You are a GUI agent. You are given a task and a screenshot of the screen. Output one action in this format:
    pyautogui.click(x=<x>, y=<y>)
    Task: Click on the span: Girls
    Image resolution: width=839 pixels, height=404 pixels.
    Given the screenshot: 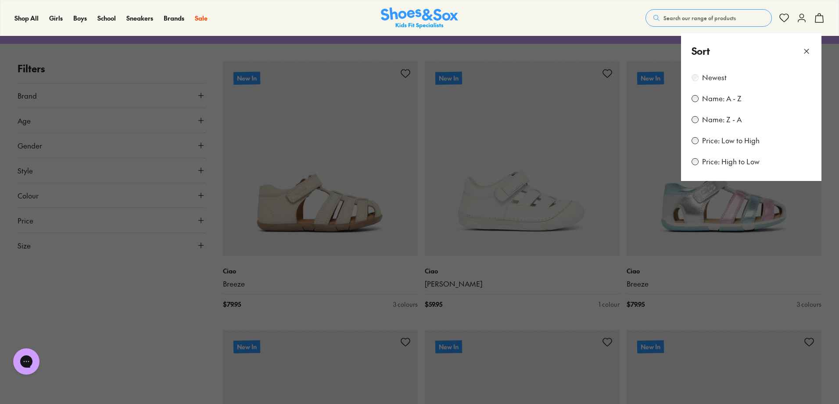 What is the action you would take?
    pyautogui.click(x=56, y=18)
    